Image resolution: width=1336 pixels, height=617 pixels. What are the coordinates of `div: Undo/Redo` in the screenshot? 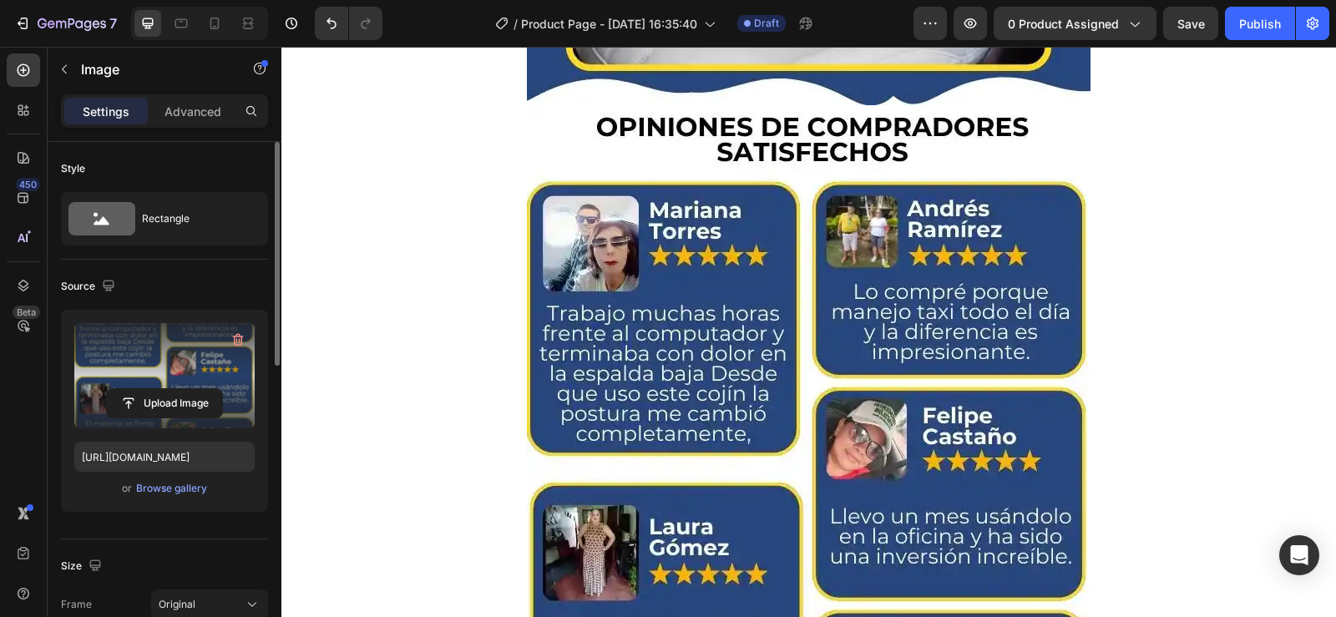 It's located at (348, 23).